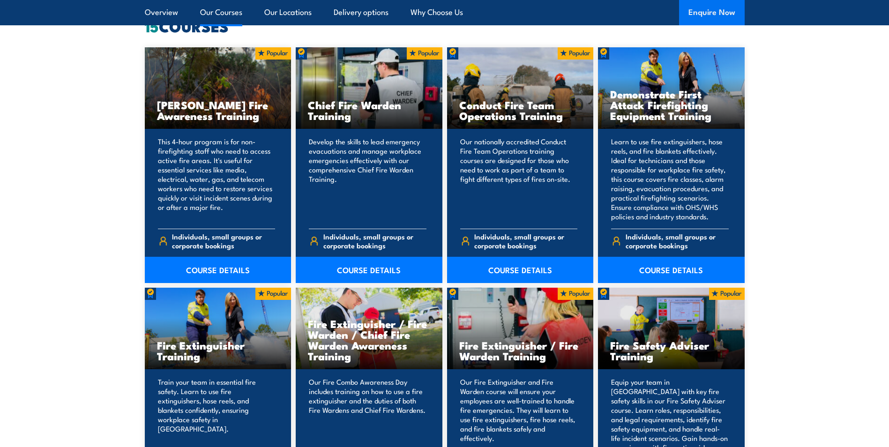 The image size is (889, 447). Describe the element at coordinates (369, 110) in the screenshot. I see `h3: Chief Fire Warden Training` at that location.